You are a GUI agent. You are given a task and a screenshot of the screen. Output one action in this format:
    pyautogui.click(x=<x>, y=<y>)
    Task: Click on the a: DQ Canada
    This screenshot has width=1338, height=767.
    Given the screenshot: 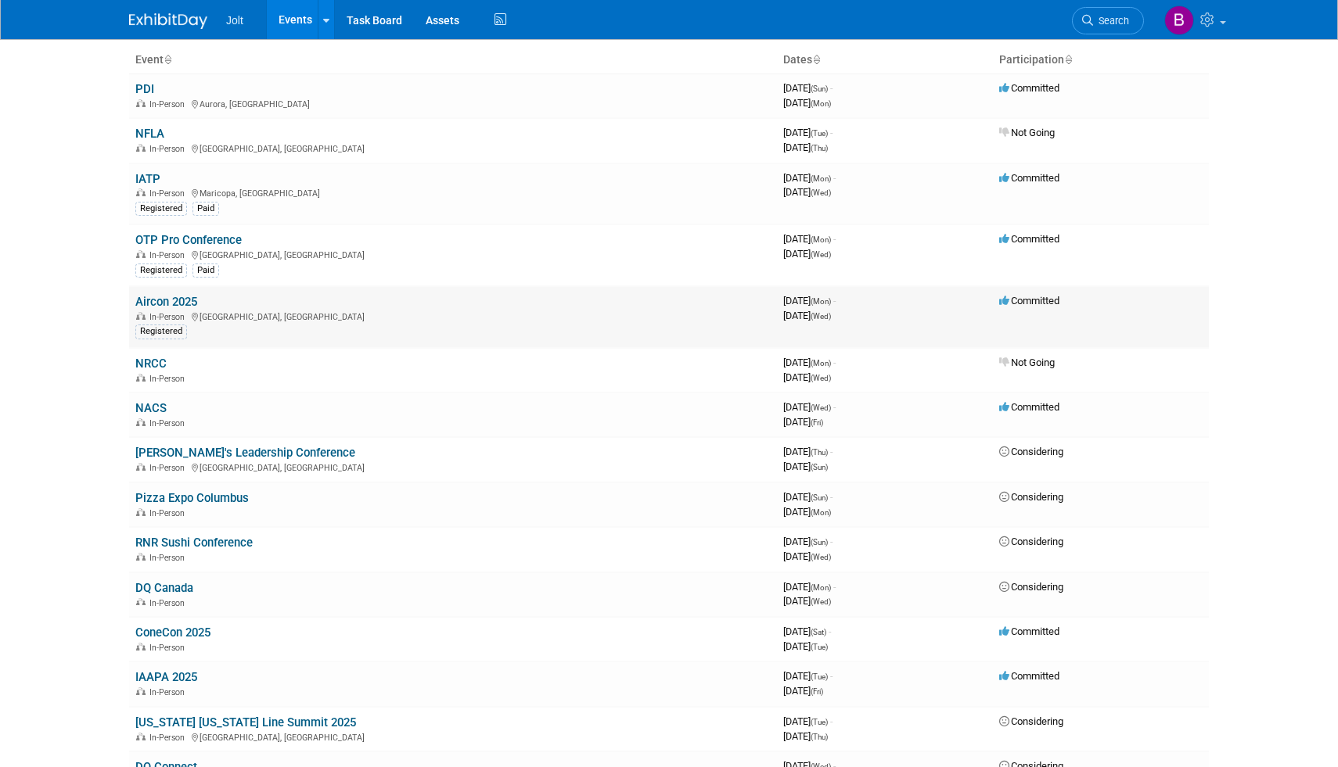 What is the action you would take?
    pyautogui.click(x=164, y=588)
    